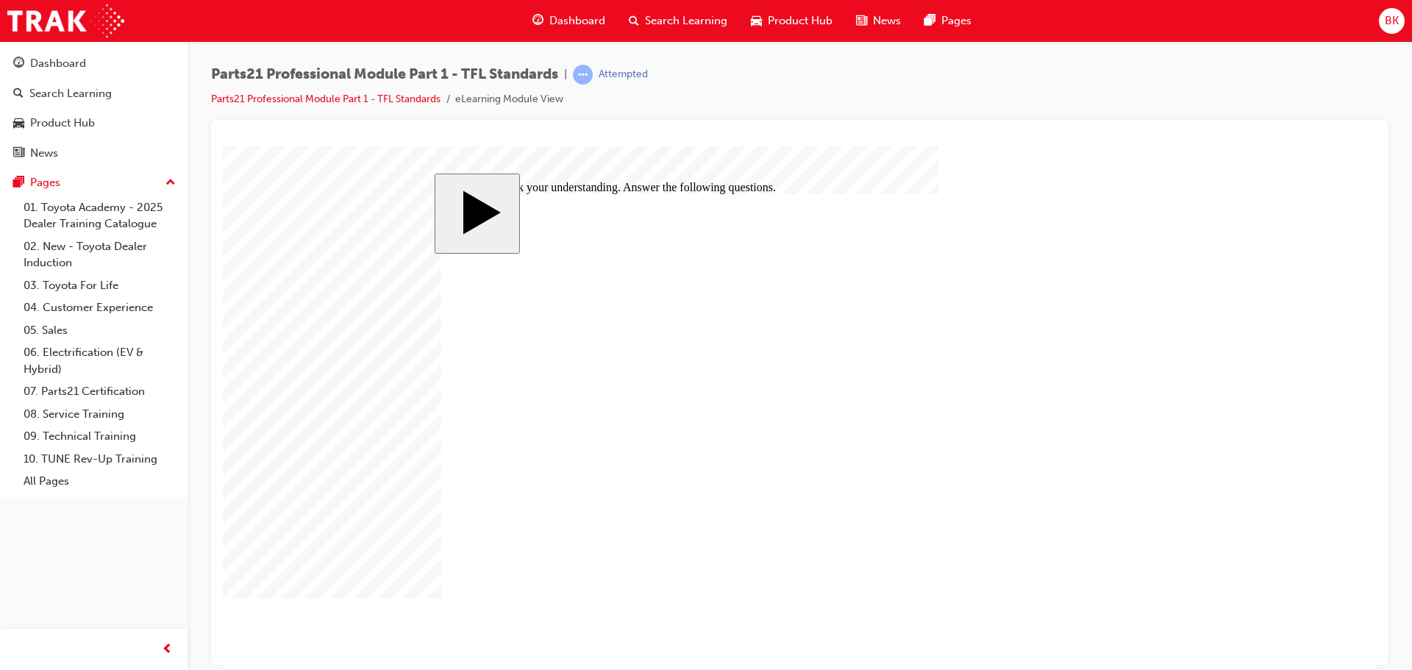  What do you see at coordinates (878, 21) in the screenshot?
I see `a: news-iconNews` at bounding box center [878, 21].